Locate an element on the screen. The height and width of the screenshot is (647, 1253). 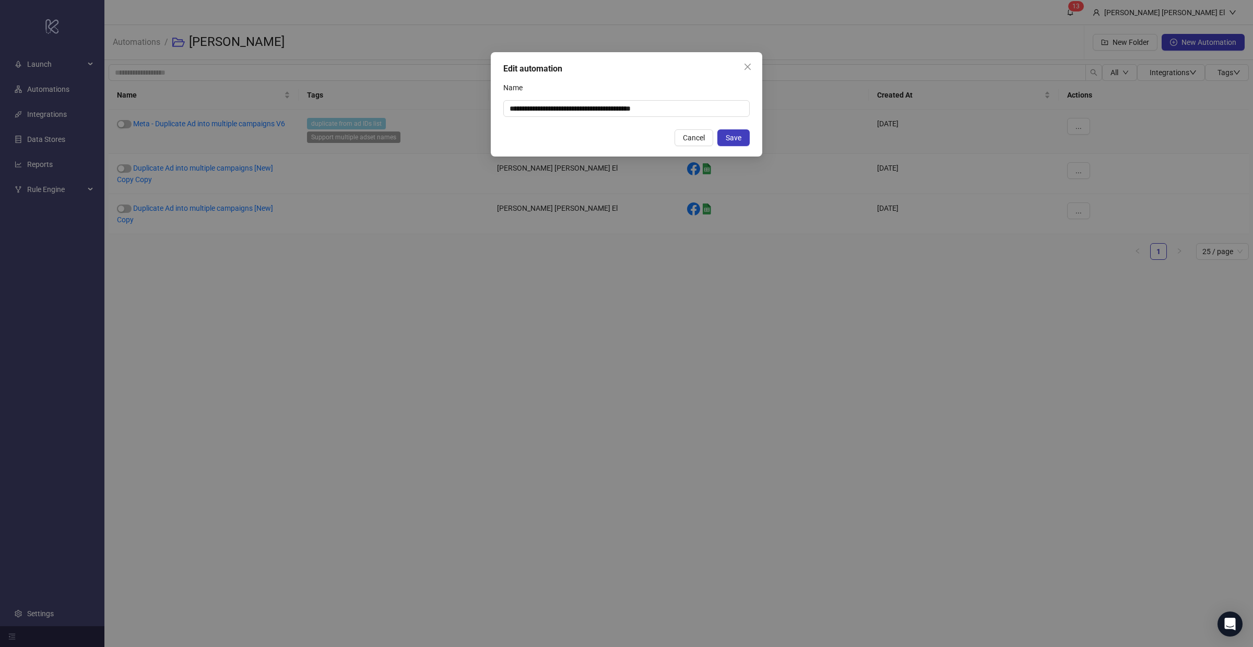
input: Name is located at coordinates (627, 109).